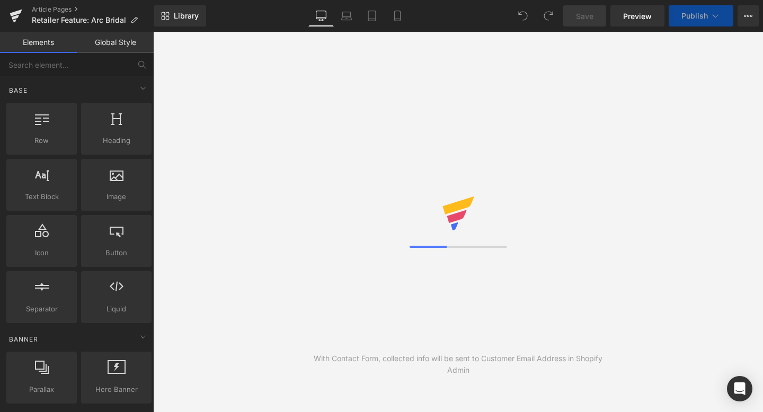 The width and height of the screenshot is (763, 412). What do you see at coordinates (116, 253) in the screenshot?
I see `span: Button` at bounding box center [116, 253].